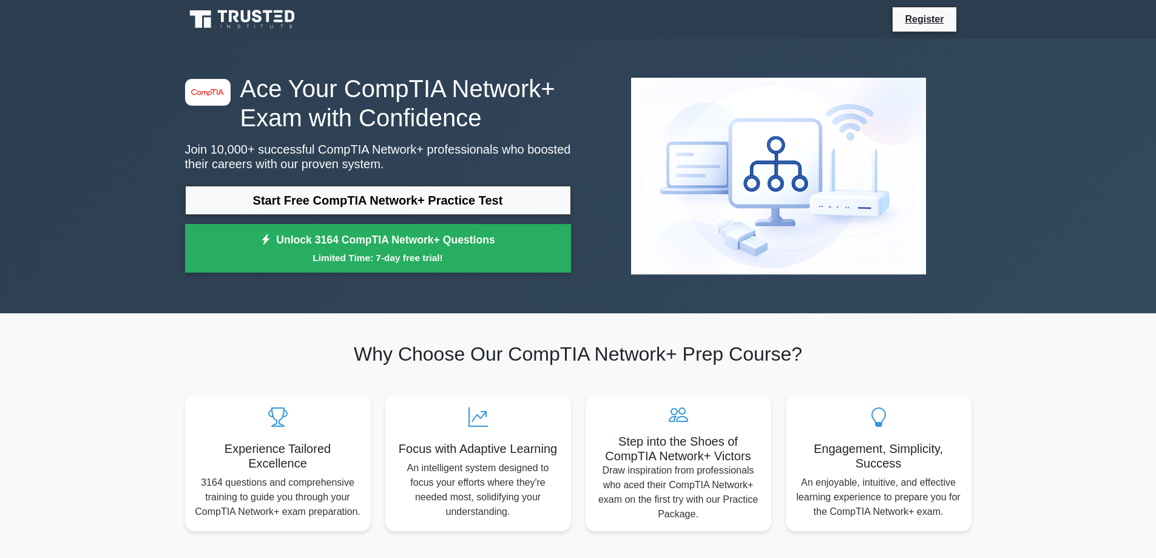 The height and width of the screenshot is (558, 1156). What do you see at coordinates (478, 448) in the screenshot?
I see `h5: Focus with Adaptive Learning` at bounding box center [478, 448].